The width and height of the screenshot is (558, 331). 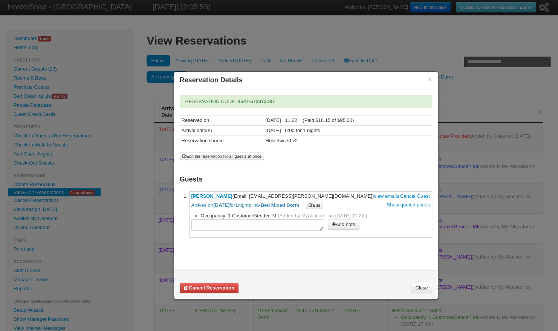 What do you see at coordinates (344, 224) in the screenshot?
I see `button: Add note` at bounding box center [344, 224].